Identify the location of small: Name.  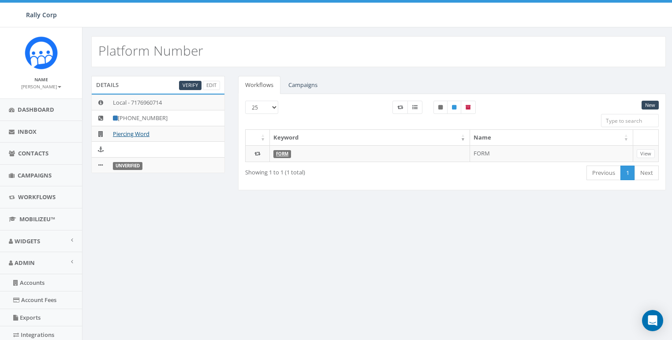
(41, 79).